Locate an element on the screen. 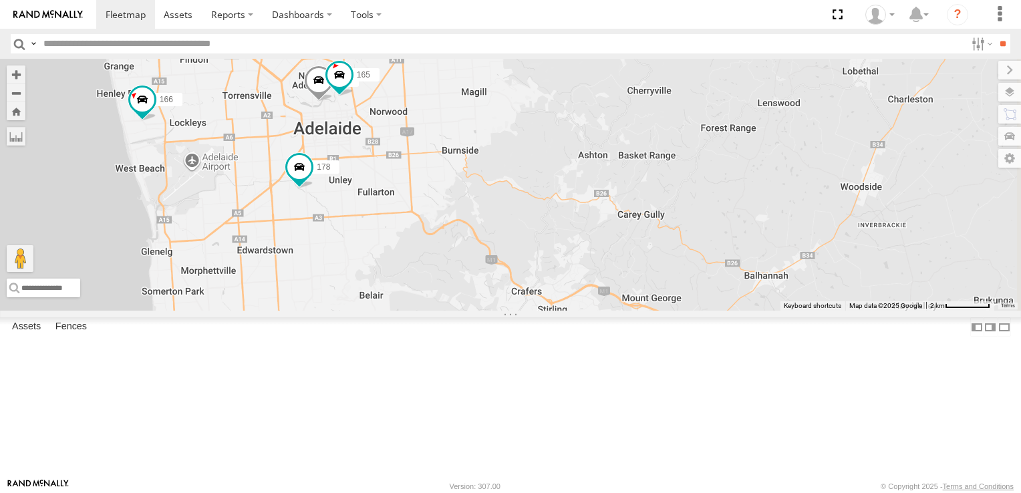 The image size is (1021, 493). label: Dock Summary Table to the Right is located at coordinates (990, 327).